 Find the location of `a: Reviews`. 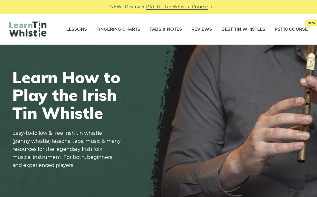

a: Reviews is located at coordinates (202, 29).